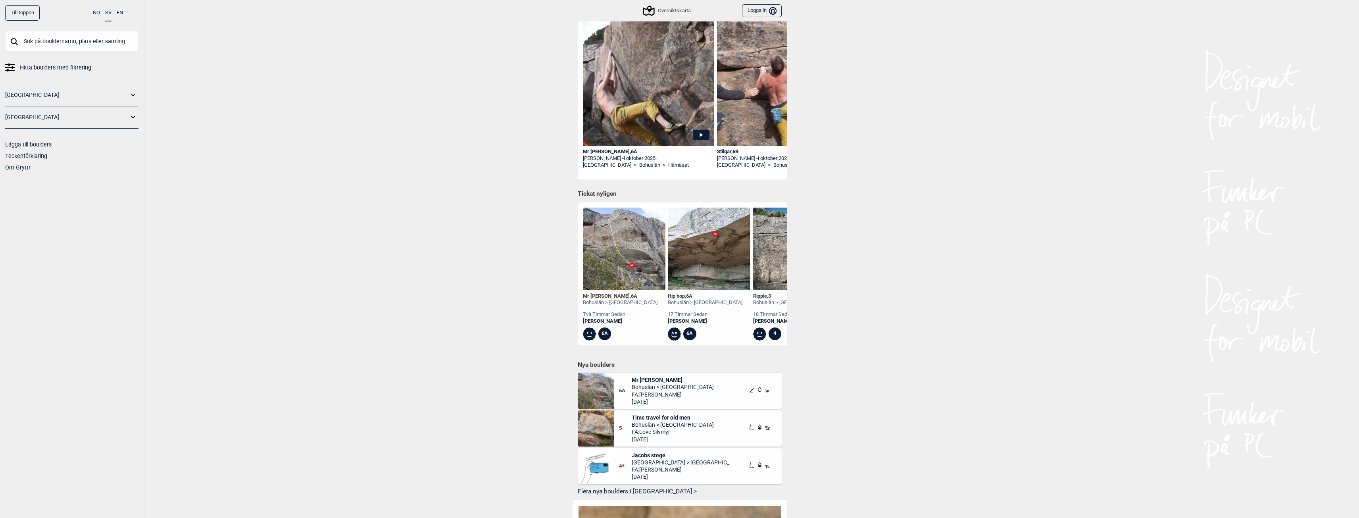 This screenshot has height=518, width=1359. Describe the element at coordinates (673, 418) in the screenshot. I see `span: Time travel for old men` at that location.